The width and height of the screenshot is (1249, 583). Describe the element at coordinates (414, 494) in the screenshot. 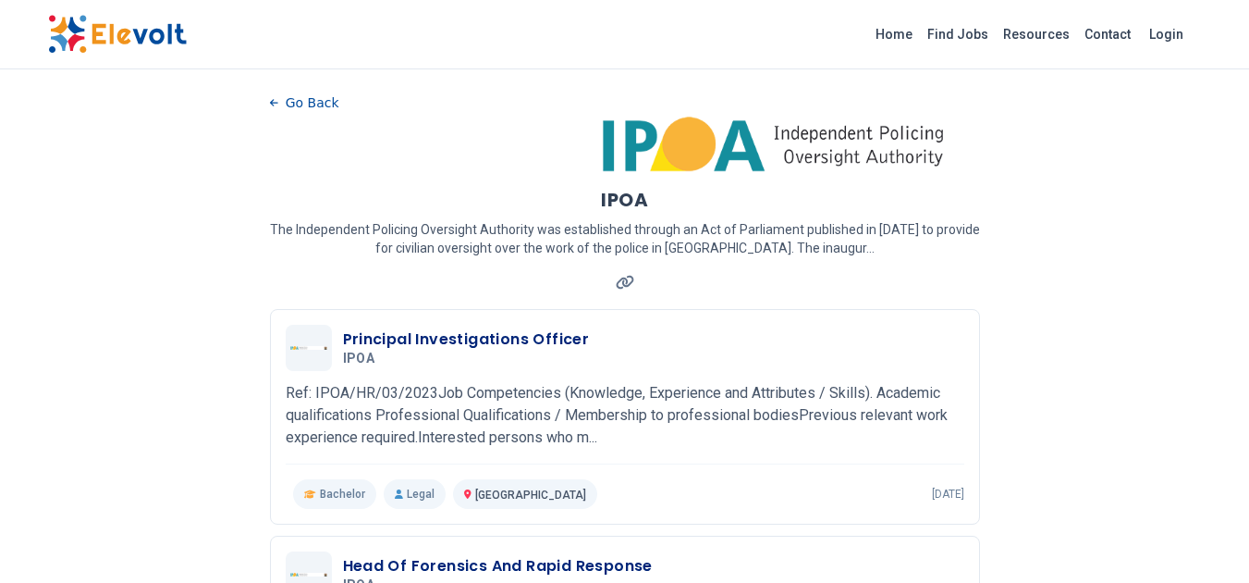

I see `p: Legal` at that location.